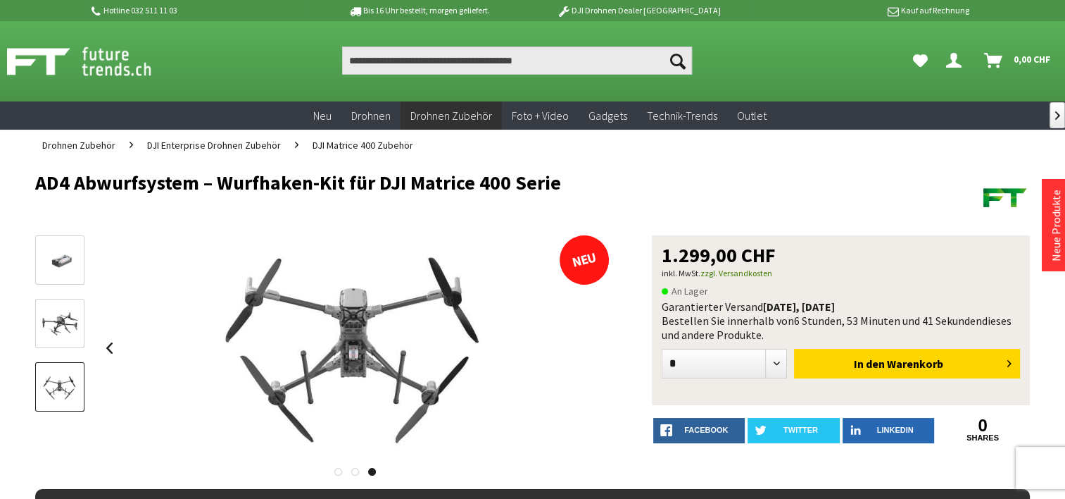 The image size is (1065, 499). I want to click on a: shares, so click(983, 437).